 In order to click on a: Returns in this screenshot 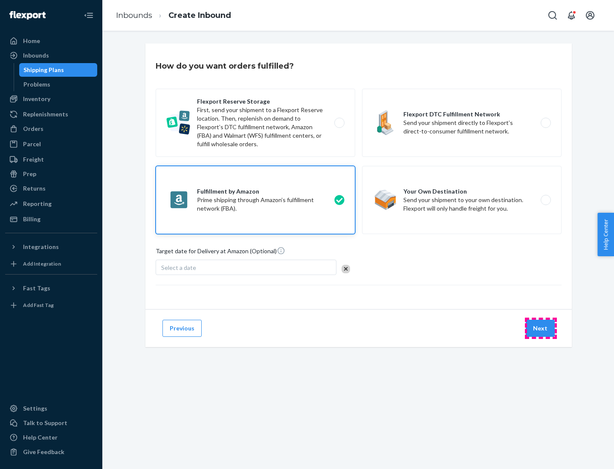, I will do `click(51, 188)`.